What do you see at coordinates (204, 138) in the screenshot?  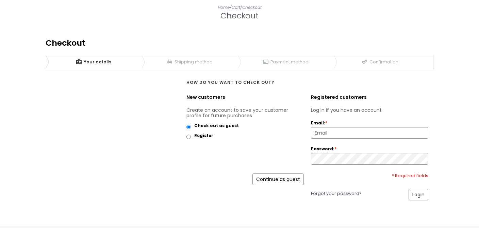 I see `label: Register` at bounding box center [204, 138].